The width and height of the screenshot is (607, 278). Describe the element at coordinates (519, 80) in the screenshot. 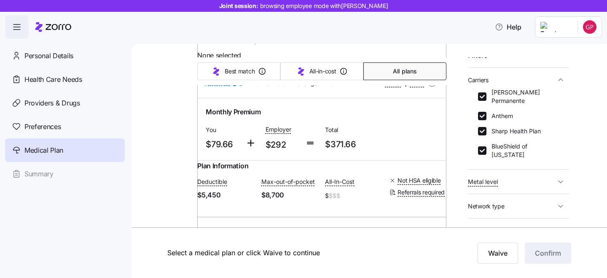

I see `button: Carriers` at that location.